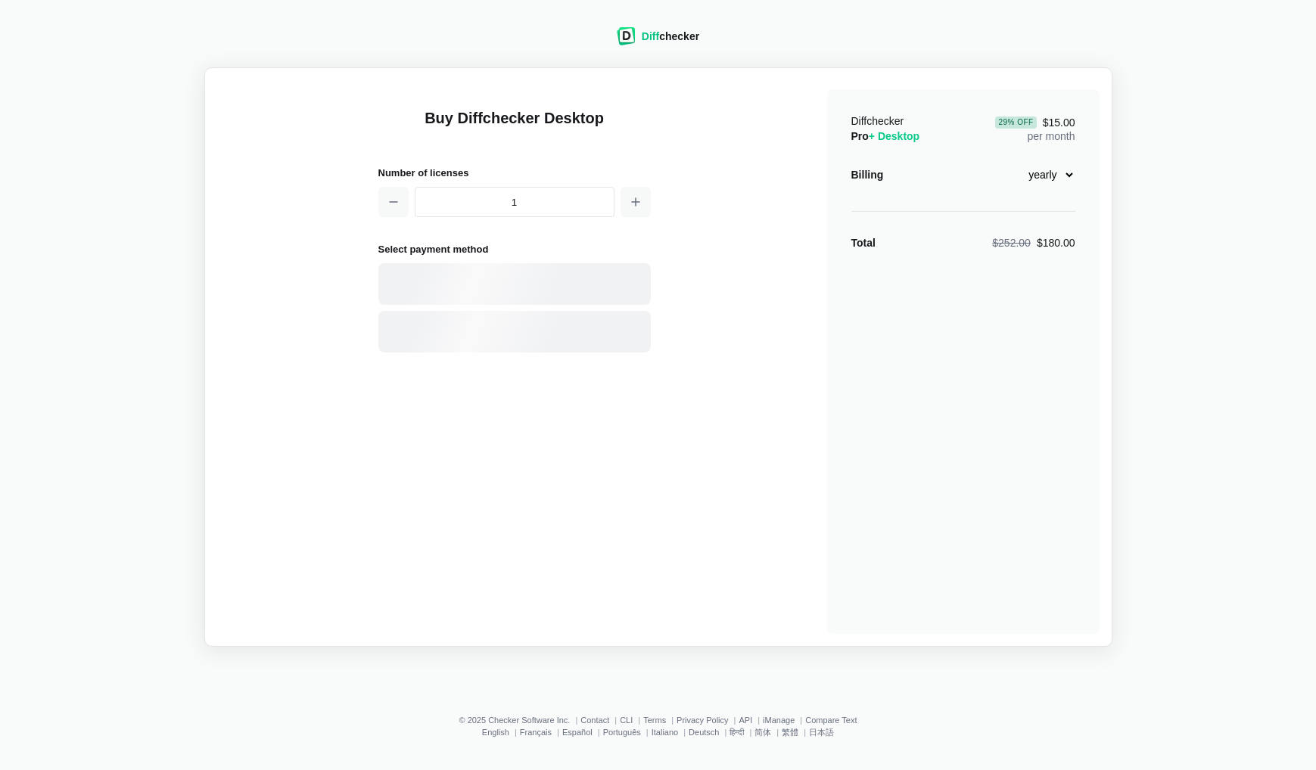  I want to click on a: iManage, so click(779, 721).